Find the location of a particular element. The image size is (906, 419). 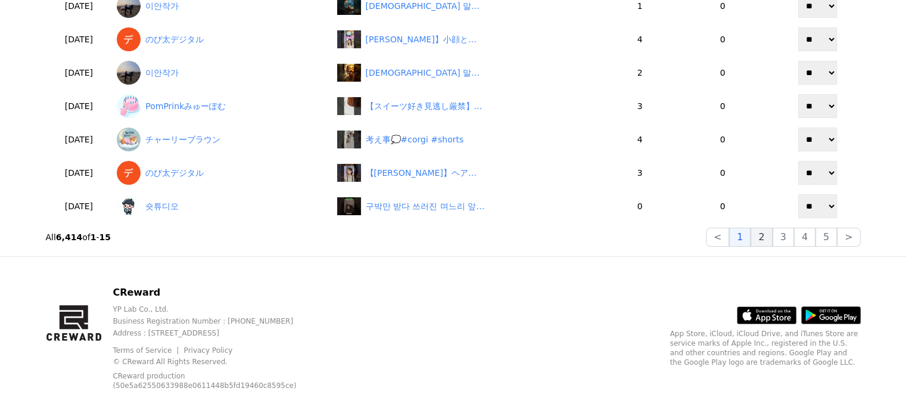

td: 2 is located at coordinates (639, 73).